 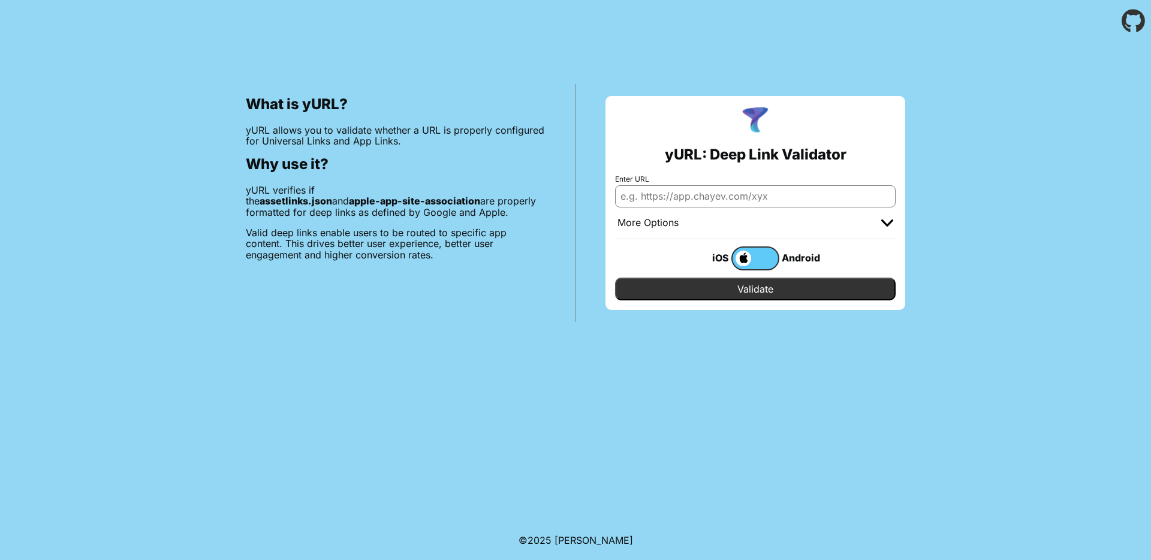 I want to click on div: More Options, so click(x=648, y=223).